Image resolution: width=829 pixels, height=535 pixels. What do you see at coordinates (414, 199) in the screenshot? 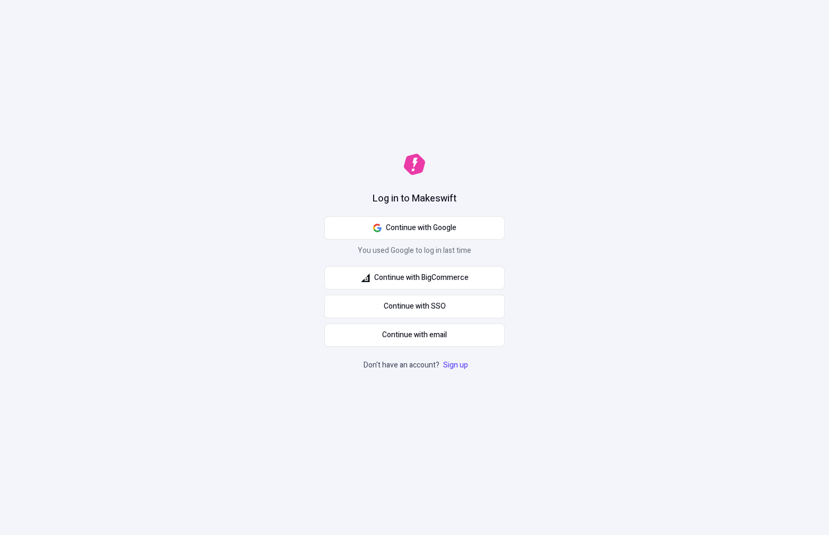
I see `h1: Log in to Makeswift` at bounding box center [414, 199].